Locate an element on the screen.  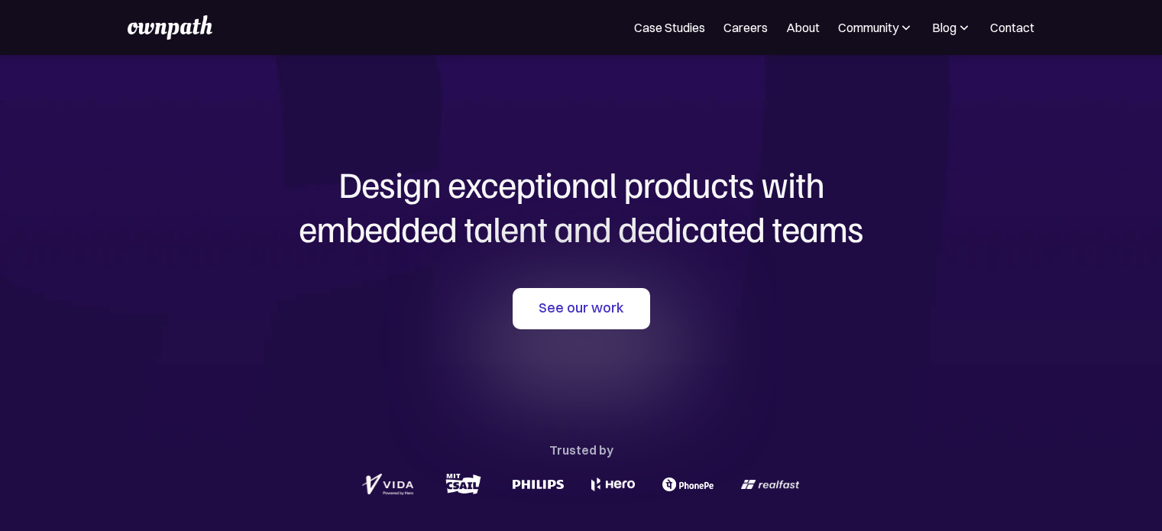
h1: Design exceptional products with embedded talent and dedicated teams is located at coordinates (581, 205).